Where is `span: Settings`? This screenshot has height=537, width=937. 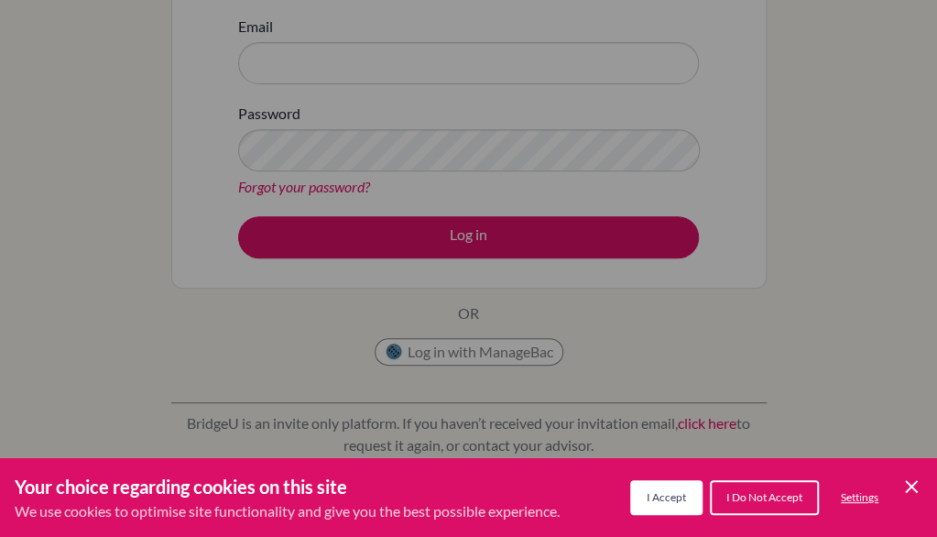 span: Settings is located at coordinates (859, 496).